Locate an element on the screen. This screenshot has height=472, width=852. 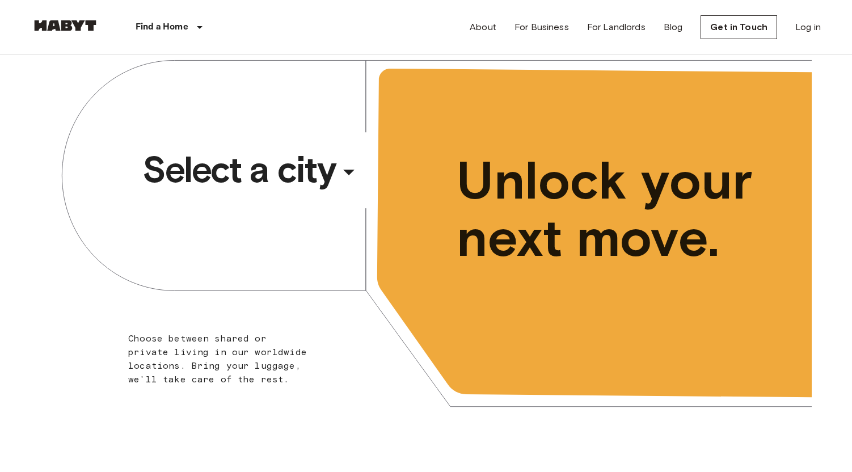
a: Blog is located at coordinates (673, 27).